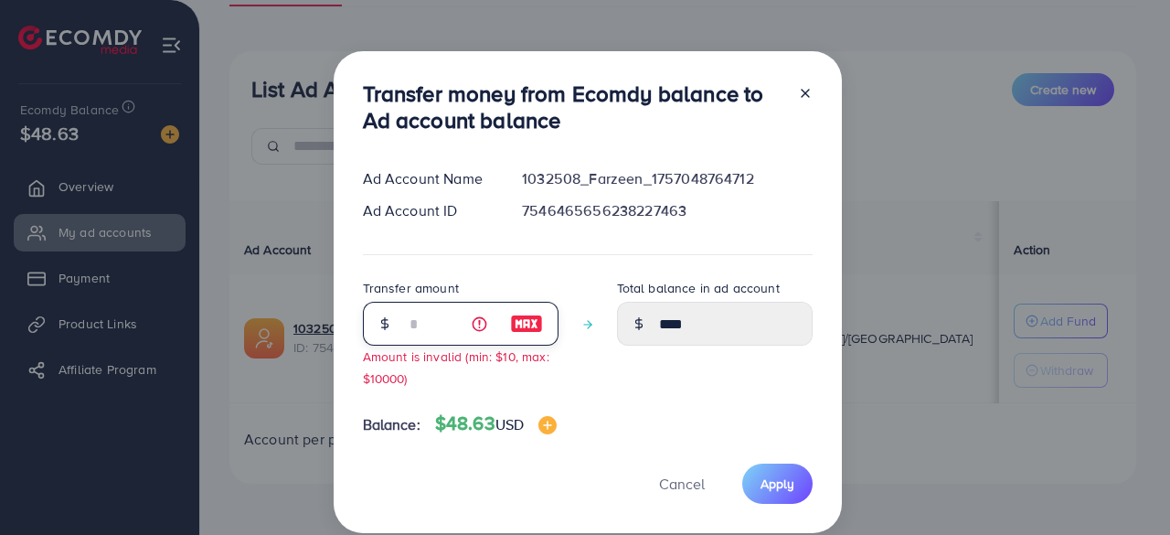 This screenshot has height=535, width=1170. What do you see at coordinates (509, 424) in the screenshot?
I see `span: USD` at bounding box center [509, 424].